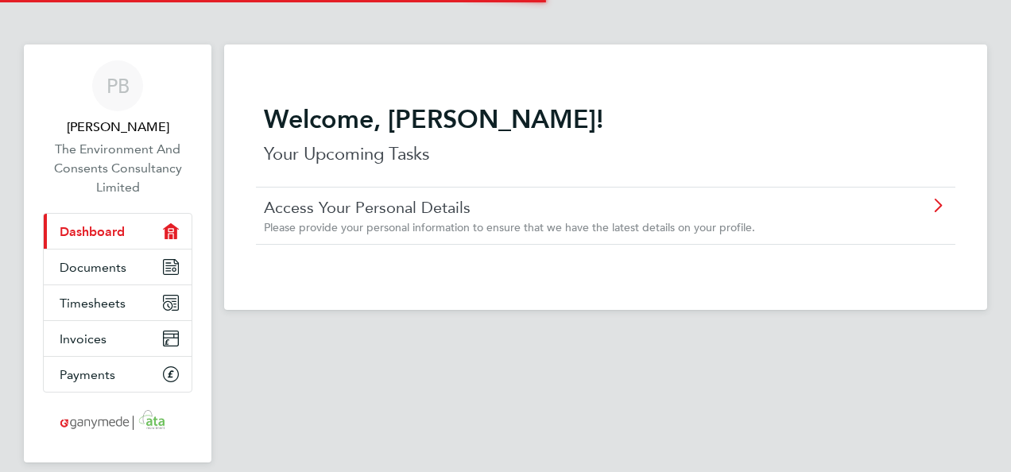 Image resolution: width=1011 pixels, height=472 pixels. Describe the element at coordinates (87, 374) in the screenshot. I see `span: Payments` at that location.